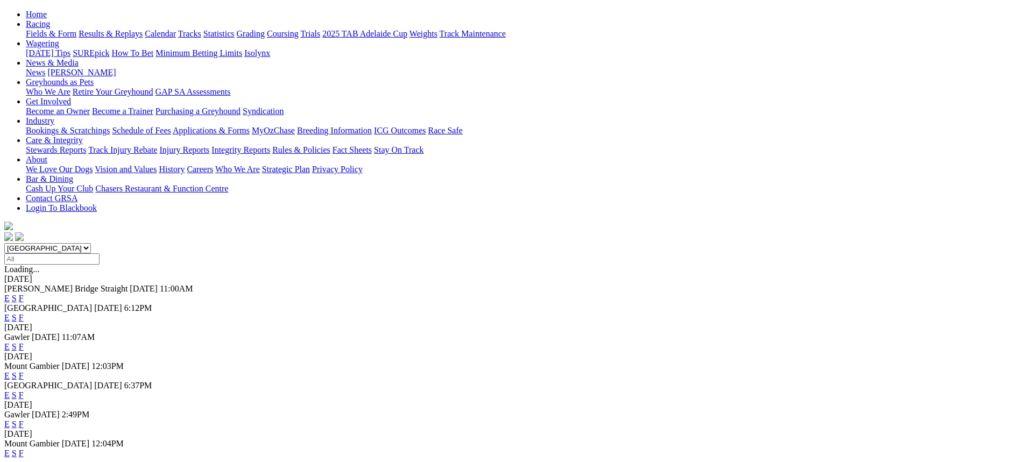 Image resolution: width=1025 pixels, height=462 pixels. I want to click on a: Stay On Track, so click(399, 150).